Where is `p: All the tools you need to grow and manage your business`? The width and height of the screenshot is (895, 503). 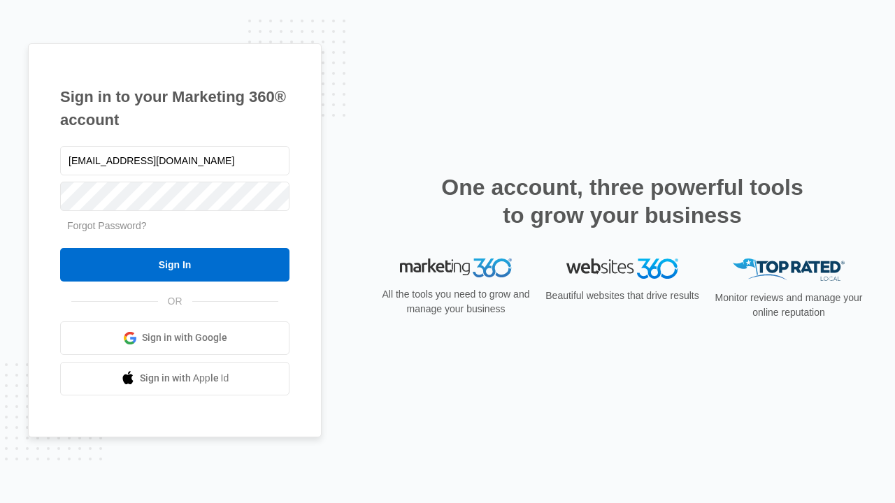
p: All the tools you need to grow and manage your business is located at coordinates (456, 302).